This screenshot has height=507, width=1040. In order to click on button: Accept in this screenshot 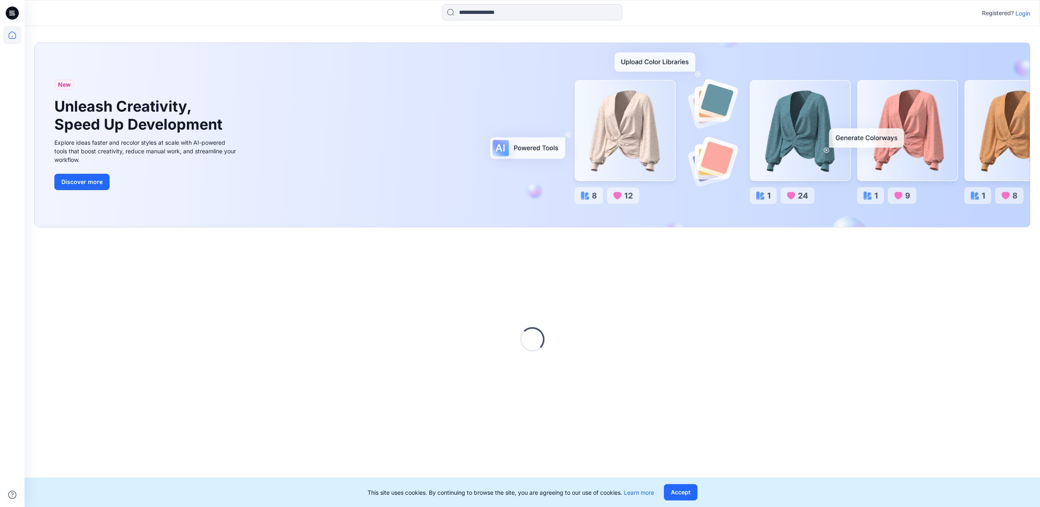, I will do `click(681, 492)`.